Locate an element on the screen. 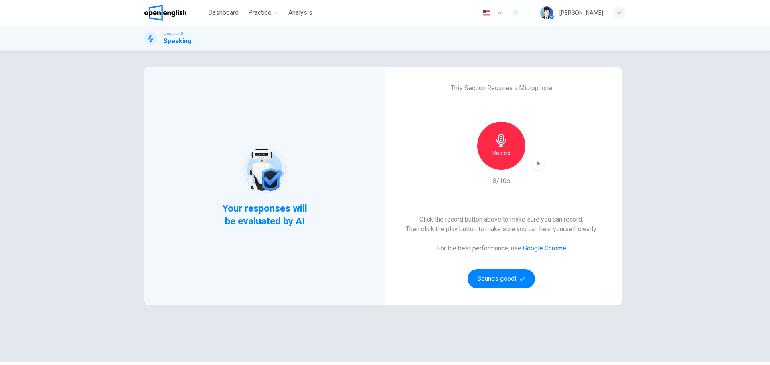  a: Dashboard is located at coordinates (223, 13).